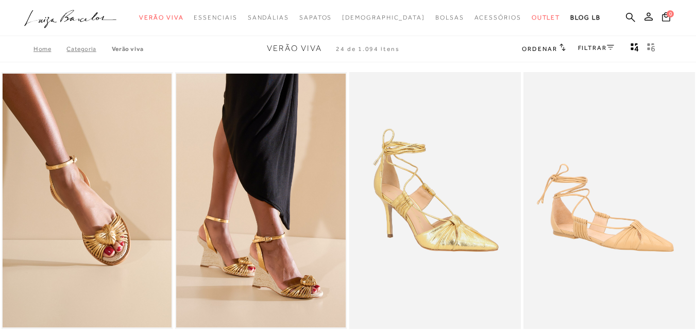 Image resolution: width=696 pixels, height=330 pixels. What do you see at coordinates (651, 49) in the screenshot?
I see `button: gridText6Desc` at bounding box center [651, 49].